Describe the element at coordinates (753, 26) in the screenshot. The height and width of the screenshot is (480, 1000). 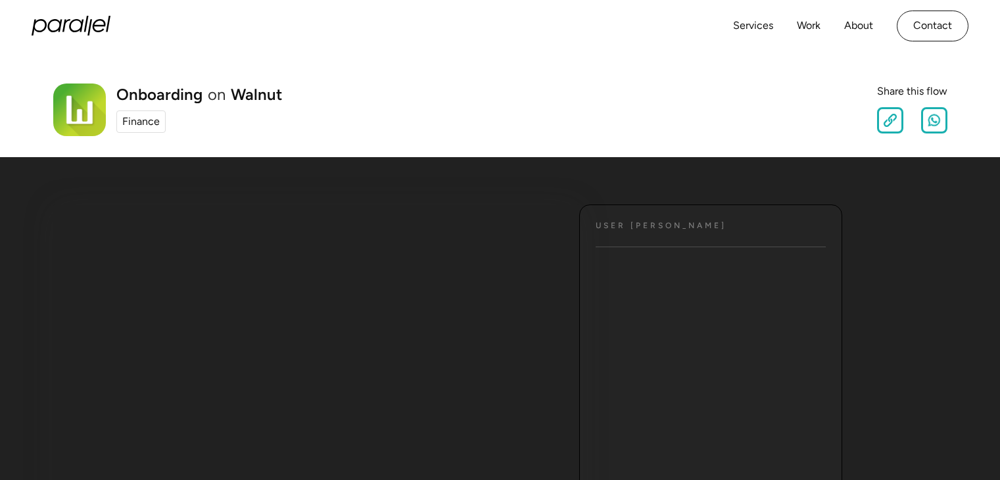
I see `a: Services` at that location.